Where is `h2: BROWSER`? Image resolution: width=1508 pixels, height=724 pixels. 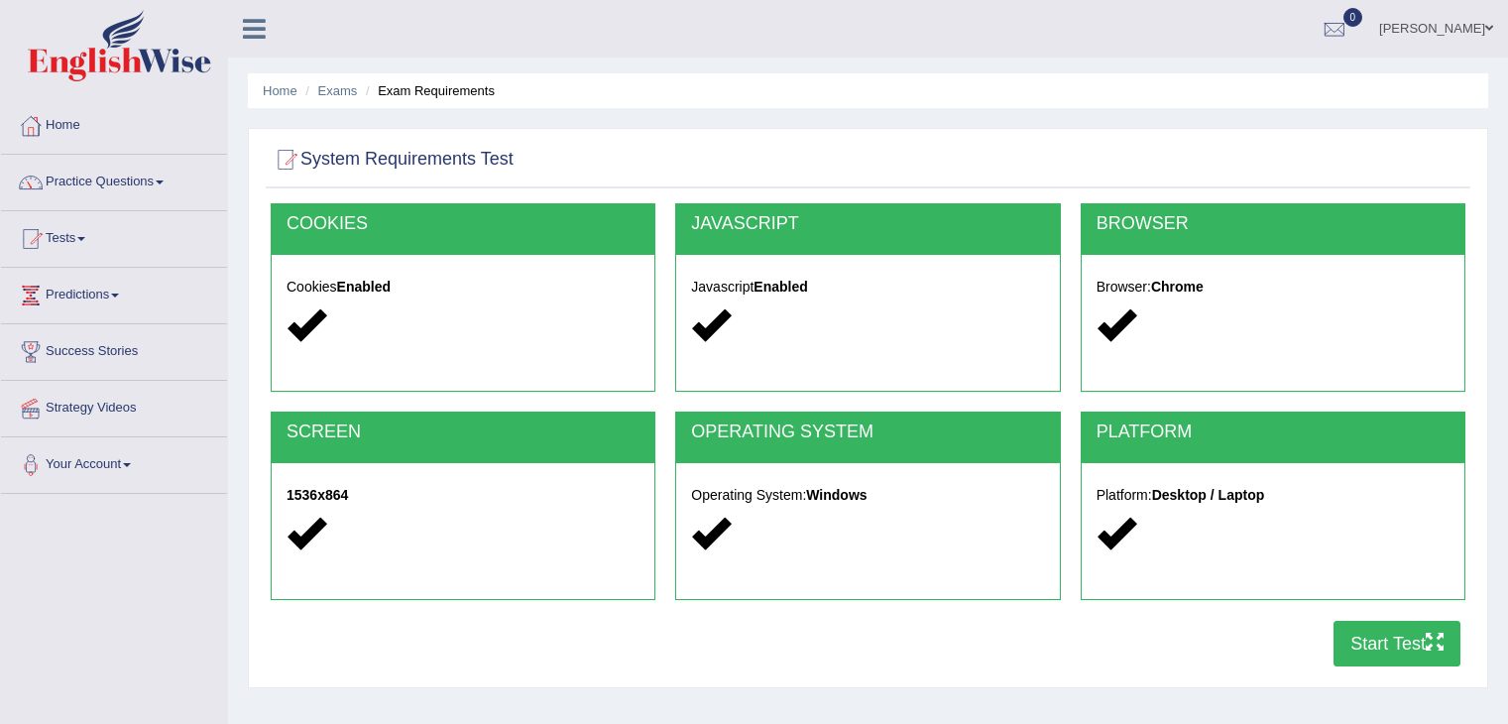
h2: BROWSER is located at coordinates (1273, 224).